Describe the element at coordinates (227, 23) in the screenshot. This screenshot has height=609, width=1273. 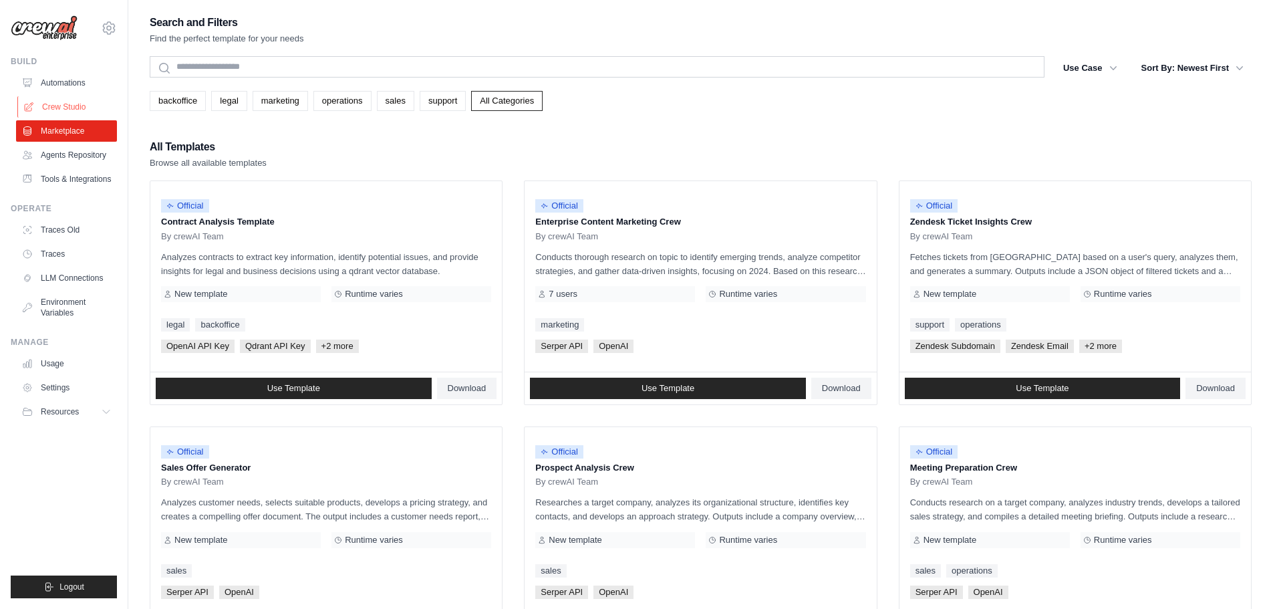
I see `h2: Search and Filters` at that location.